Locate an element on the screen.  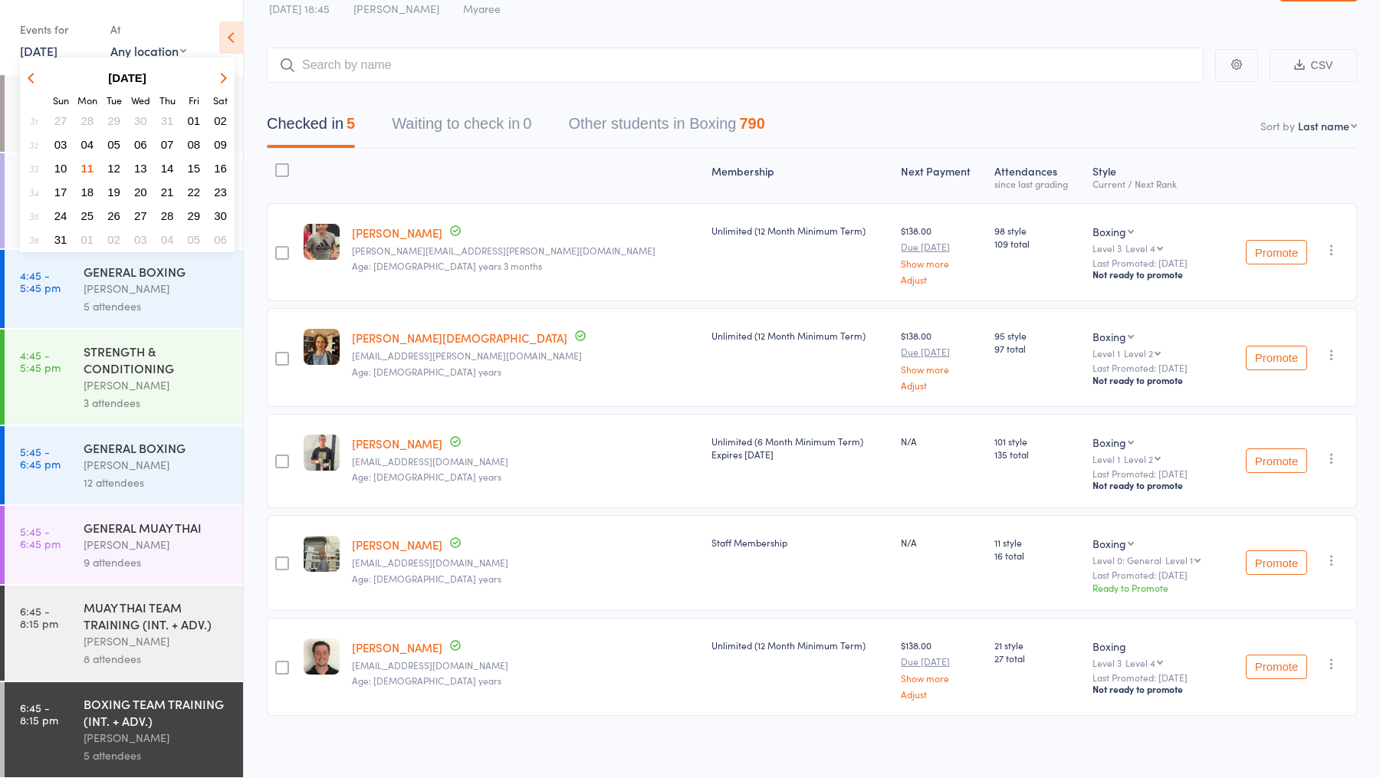
span: 22 is located at coordinates (194, 192).